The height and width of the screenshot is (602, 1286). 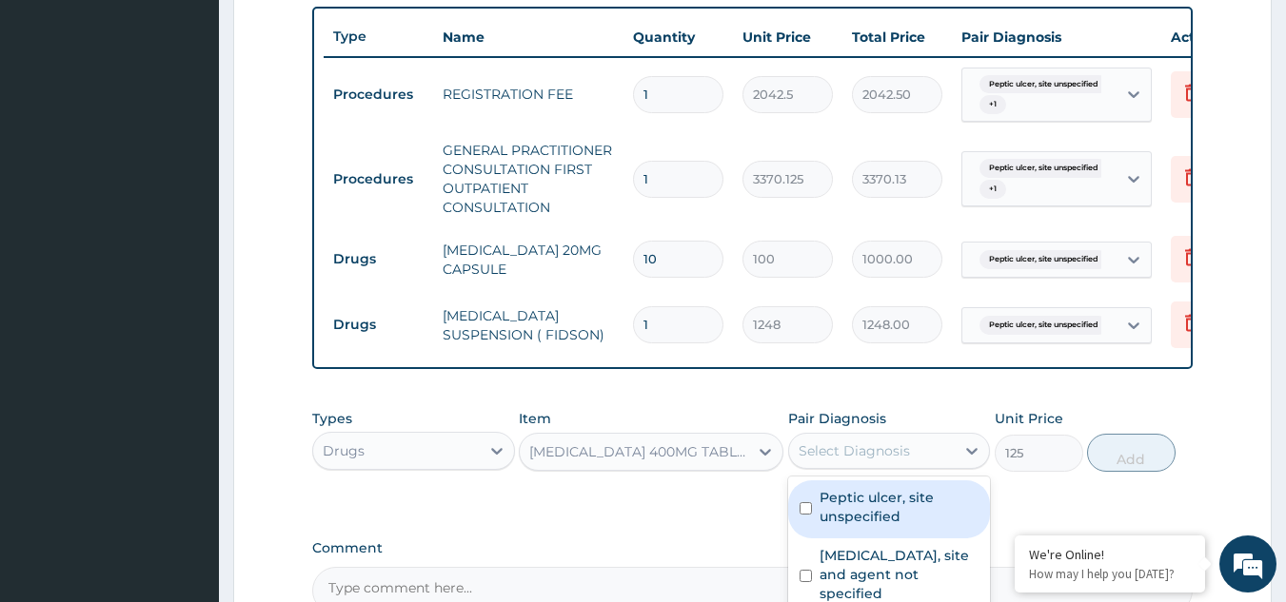 I want to click on div: Minimize live chat window, so click(x=335, y=32).